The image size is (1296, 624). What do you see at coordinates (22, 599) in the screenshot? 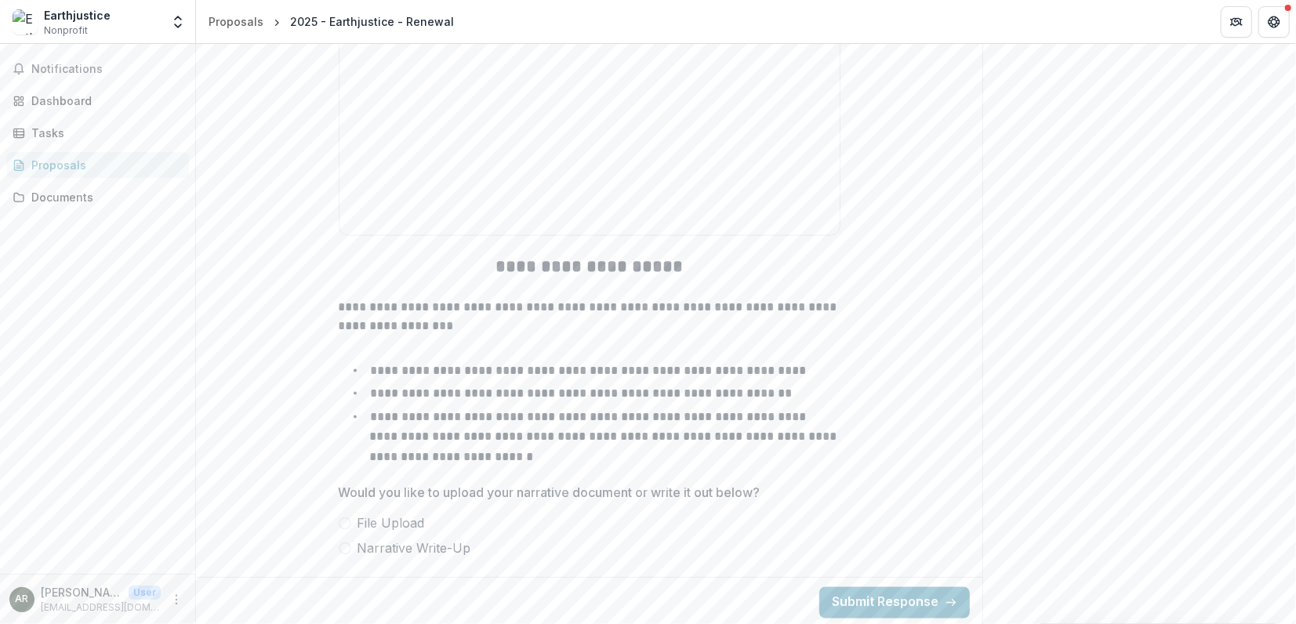
I see `div: Ann Marie Rubin` at bounding box center [22, 599].